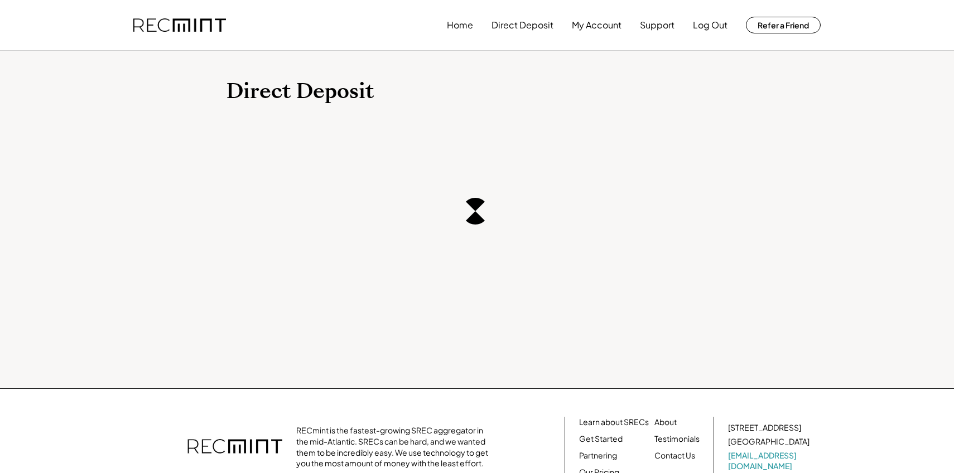 The height and width of the screenshot is (473, 954). What do you see at coordinates (710, 25) in the screenshot?
I see `button: Log Out` at bounding box center [710, 25].